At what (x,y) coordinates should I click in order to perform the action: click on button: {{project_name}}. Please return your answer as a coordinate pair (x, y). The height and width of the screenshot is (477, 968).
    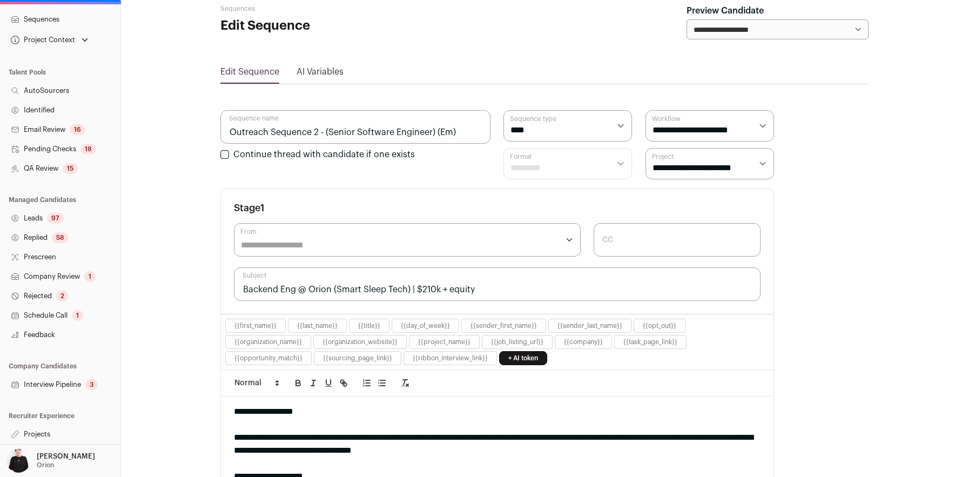
    Looking at the image, I should click on (444, 342).